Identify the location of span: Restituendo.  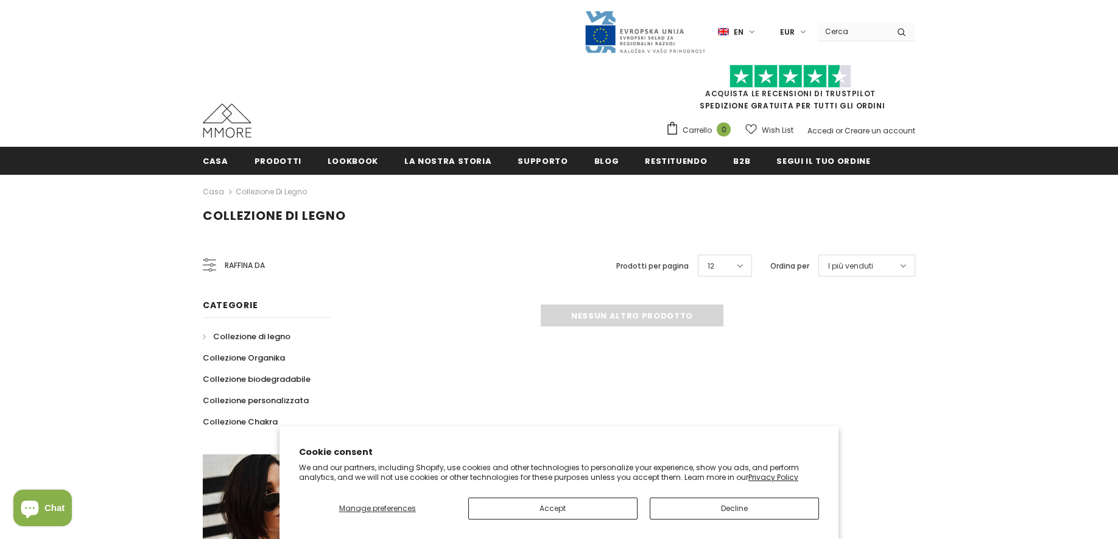
(676, 161).